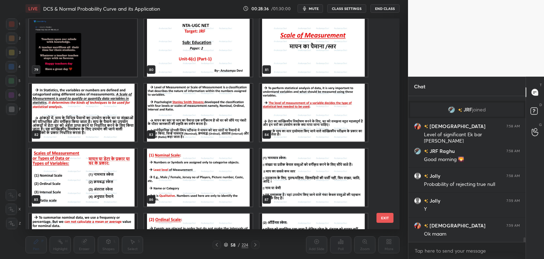 Image resolution: width=544 pixels, height=259 pixels. Describe the element at coordinates (441, 150) in the screenshot. I see `h6: JRF Raghu` at that location.